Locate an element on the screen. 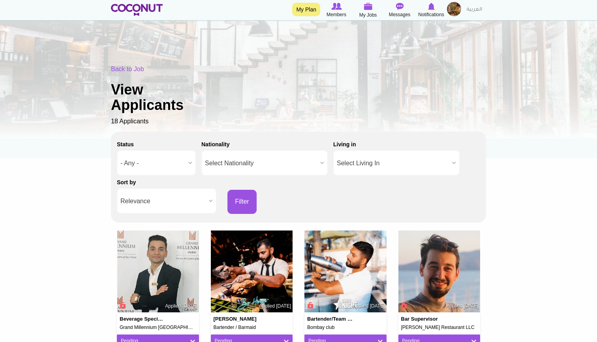  h1: View Applicants is located at coordinates (160, 97).